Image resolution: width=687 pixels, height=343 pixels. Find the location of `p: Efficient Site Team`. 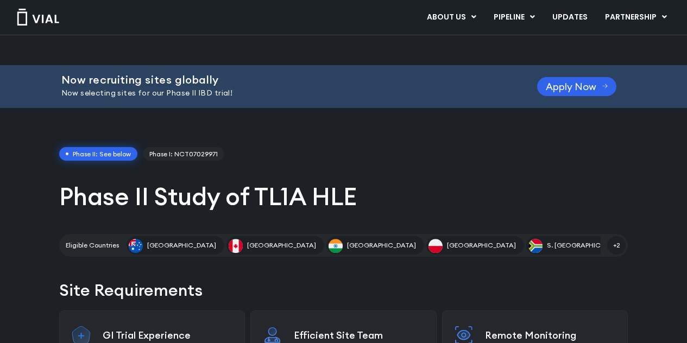

p: Efficient Site Team is located at coordinates (359, 335).